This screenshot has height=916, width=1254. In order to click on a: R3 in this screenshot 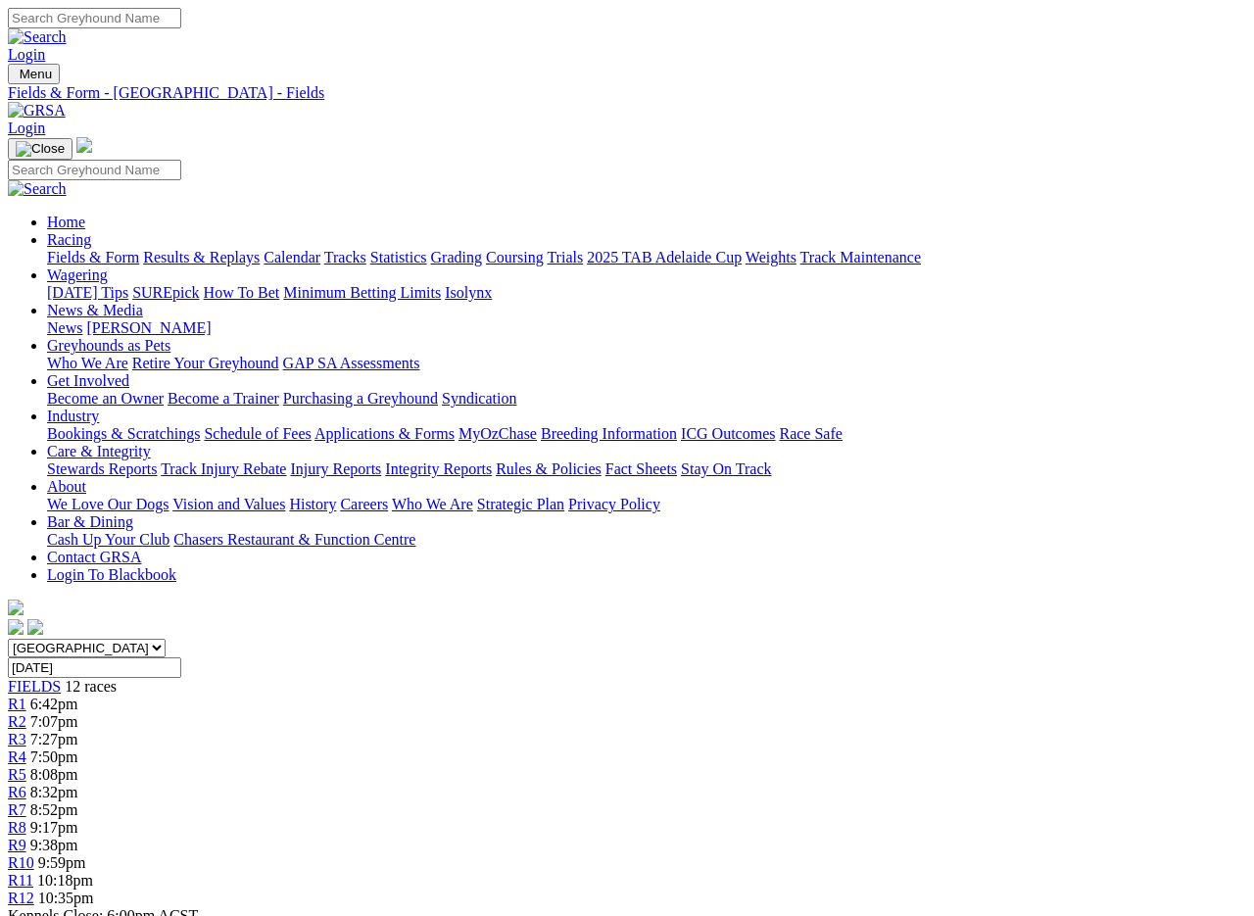, I will do `click(17, 739)`.